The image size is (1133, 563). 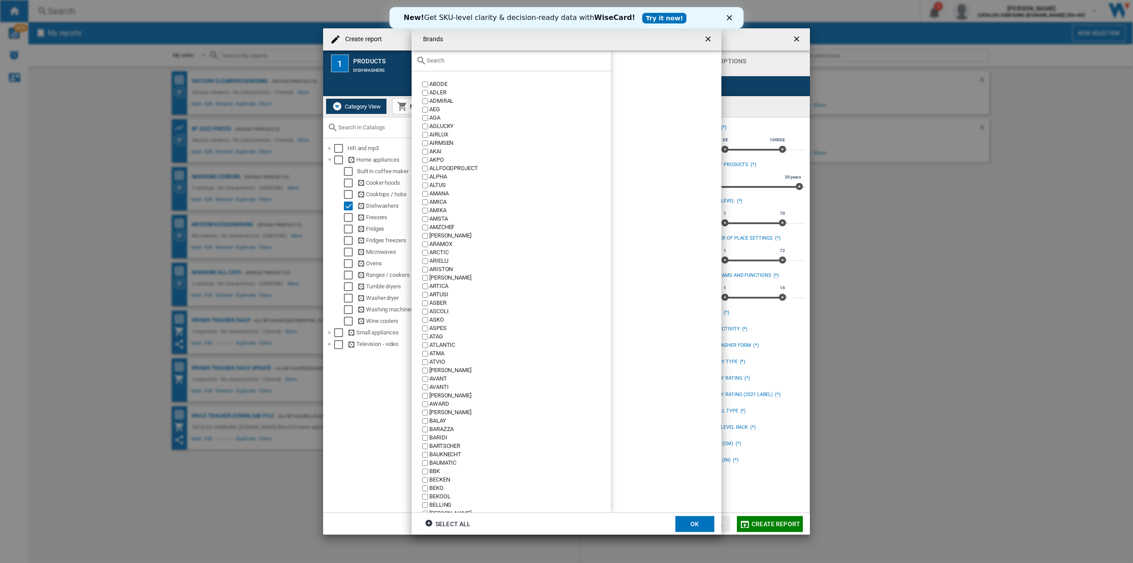 What do you see at coordinates (520, 193) in the screenshot?
I see `div: AMANA` at bounding box center [520, 193].